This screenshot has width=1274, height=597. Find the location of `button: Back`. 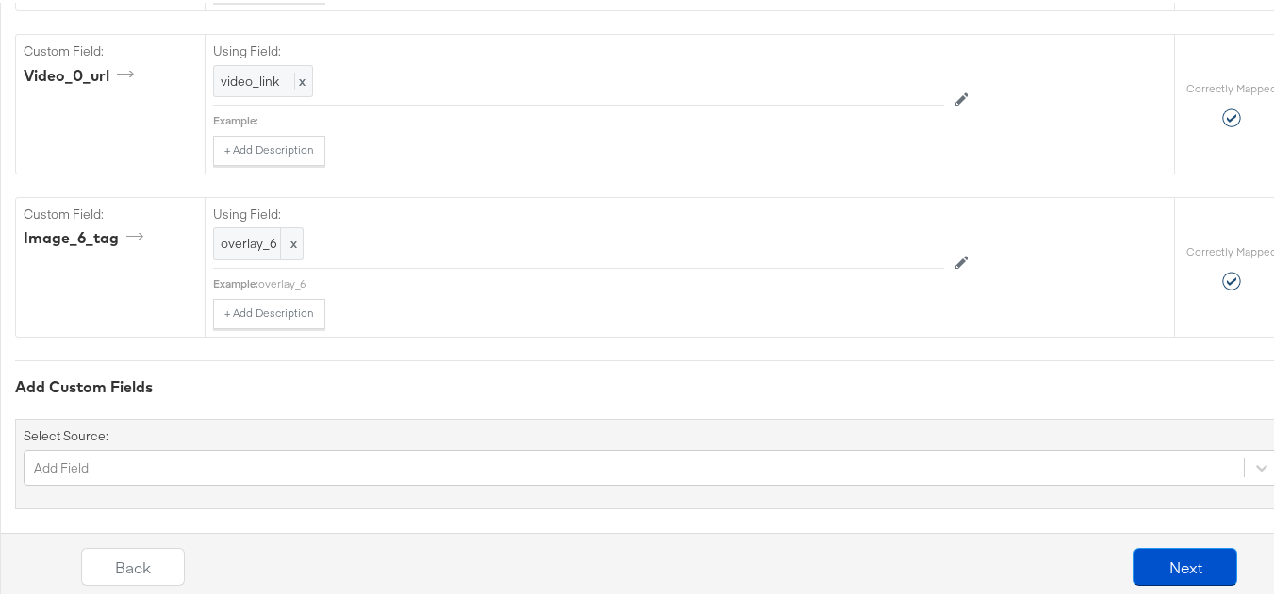

button: Back is located at coordinates (133, 564).